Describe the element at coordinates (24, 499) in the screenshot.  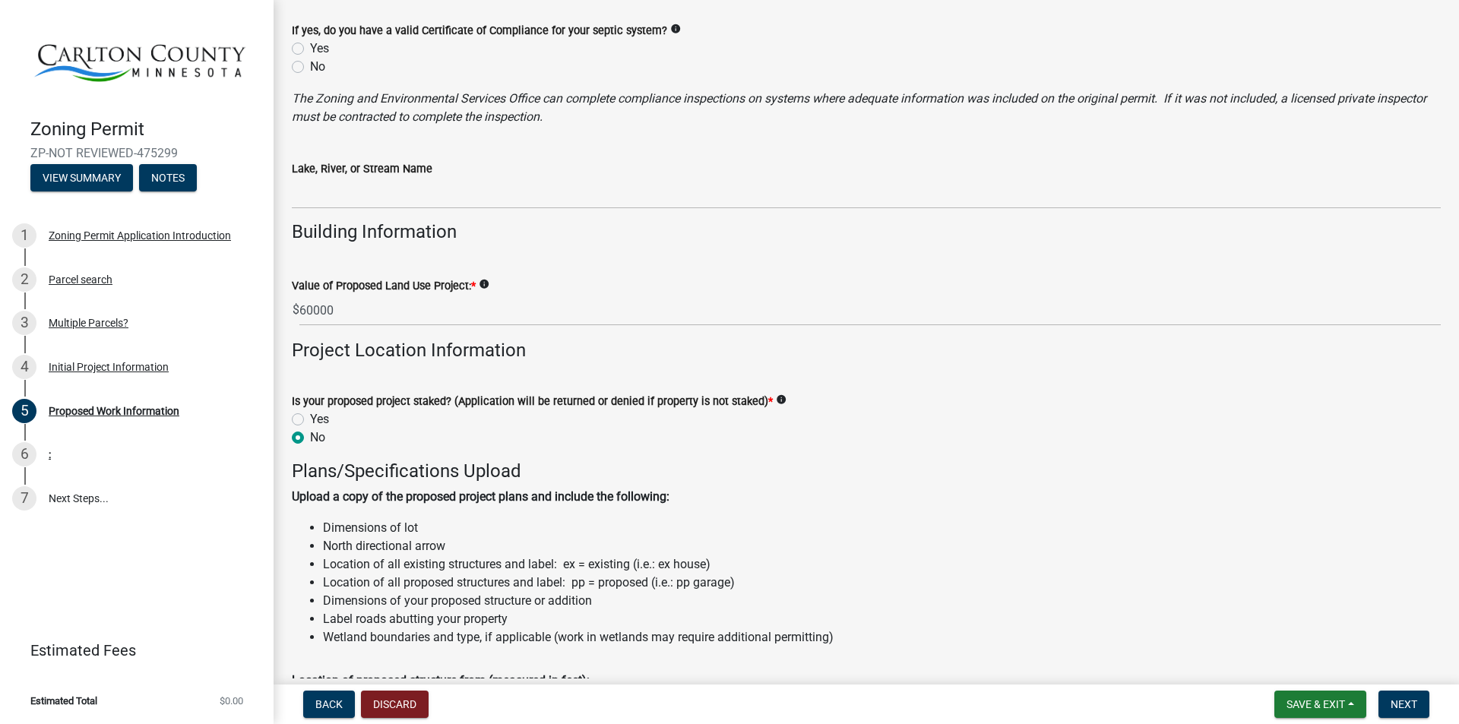
I see `div: 7` at that location.